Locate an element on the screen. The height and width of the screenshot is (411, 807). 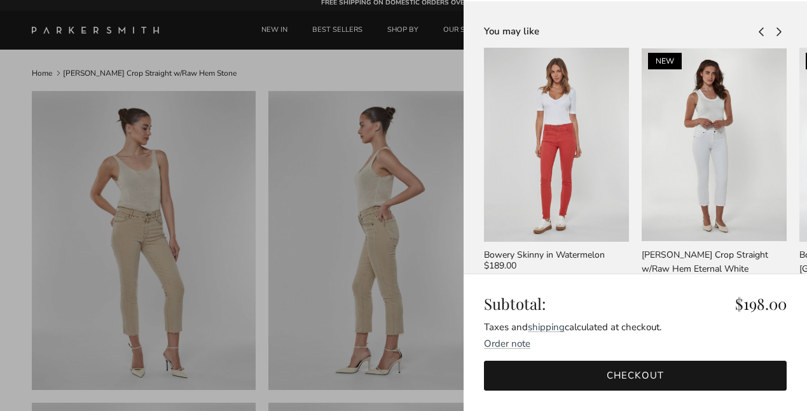
toggle-target: Order note is located at coordinates (507, 343).